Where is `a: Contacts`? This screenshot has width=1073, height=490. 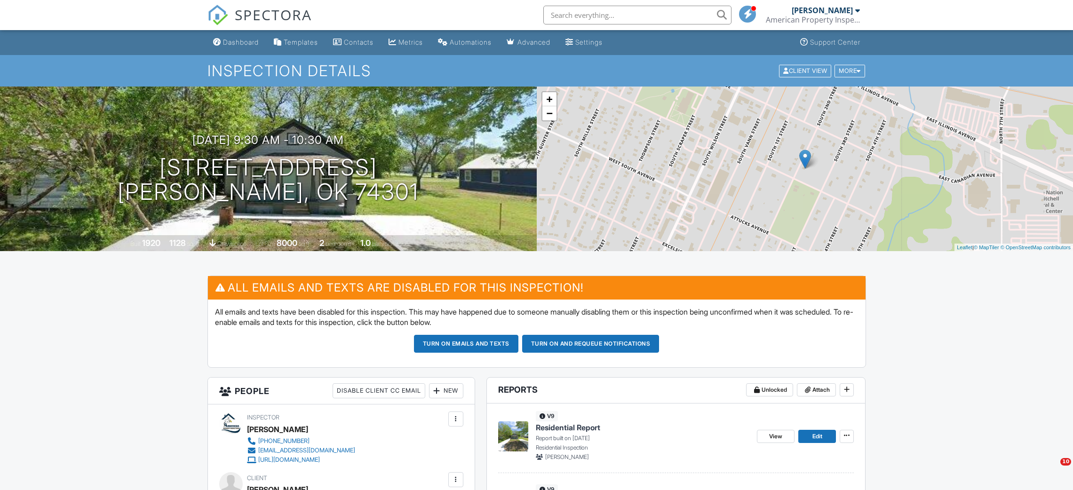
a: Contacts is located at coordinates (353, 42).